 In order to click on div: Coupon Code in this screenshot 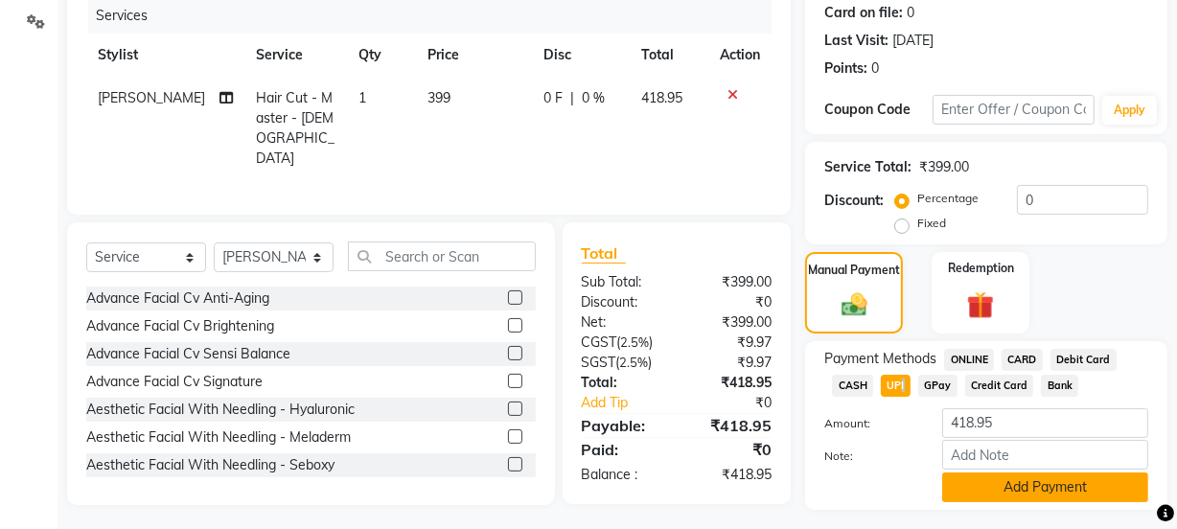, I will do `click(878, 109)`.